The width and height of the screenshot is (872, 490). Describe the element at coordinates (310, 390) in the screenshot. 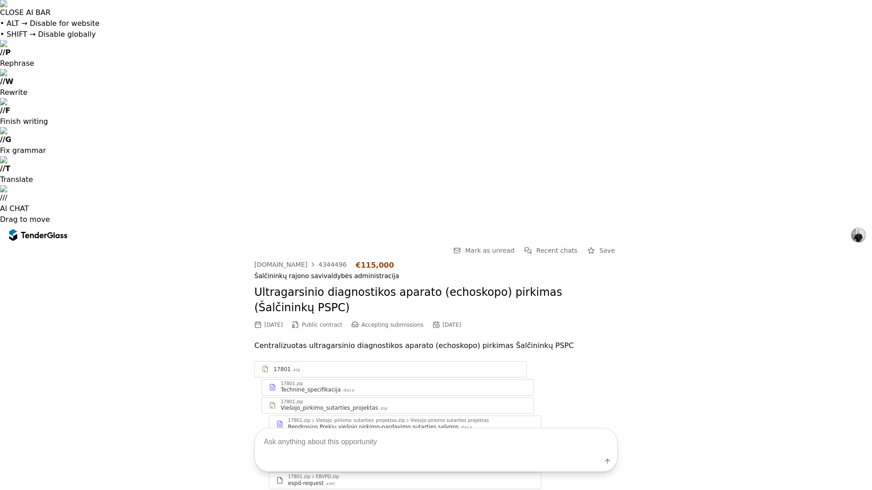

I see `div: Techninė_specifikacija` at that location.